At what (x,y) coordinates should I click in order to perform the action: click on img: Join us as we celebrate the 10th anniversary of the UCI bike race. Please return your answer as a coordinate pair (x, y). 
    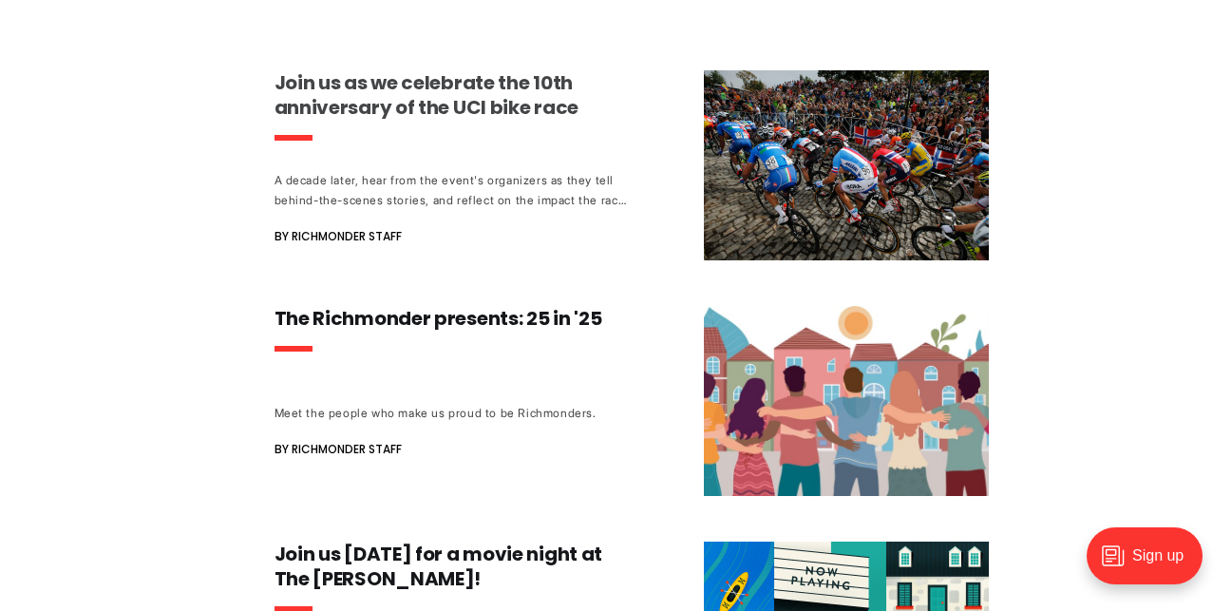
    Looking at the image, I should click on (846, 165).